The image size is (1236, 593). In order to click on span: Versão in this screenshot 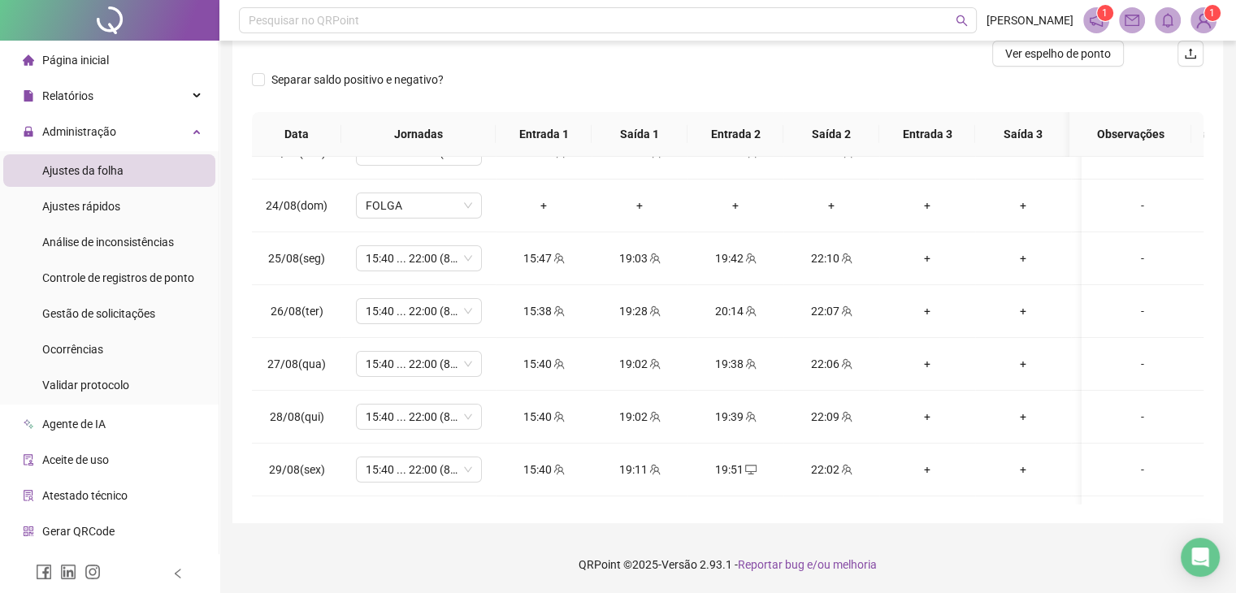, I will do `click(679, 565)`.